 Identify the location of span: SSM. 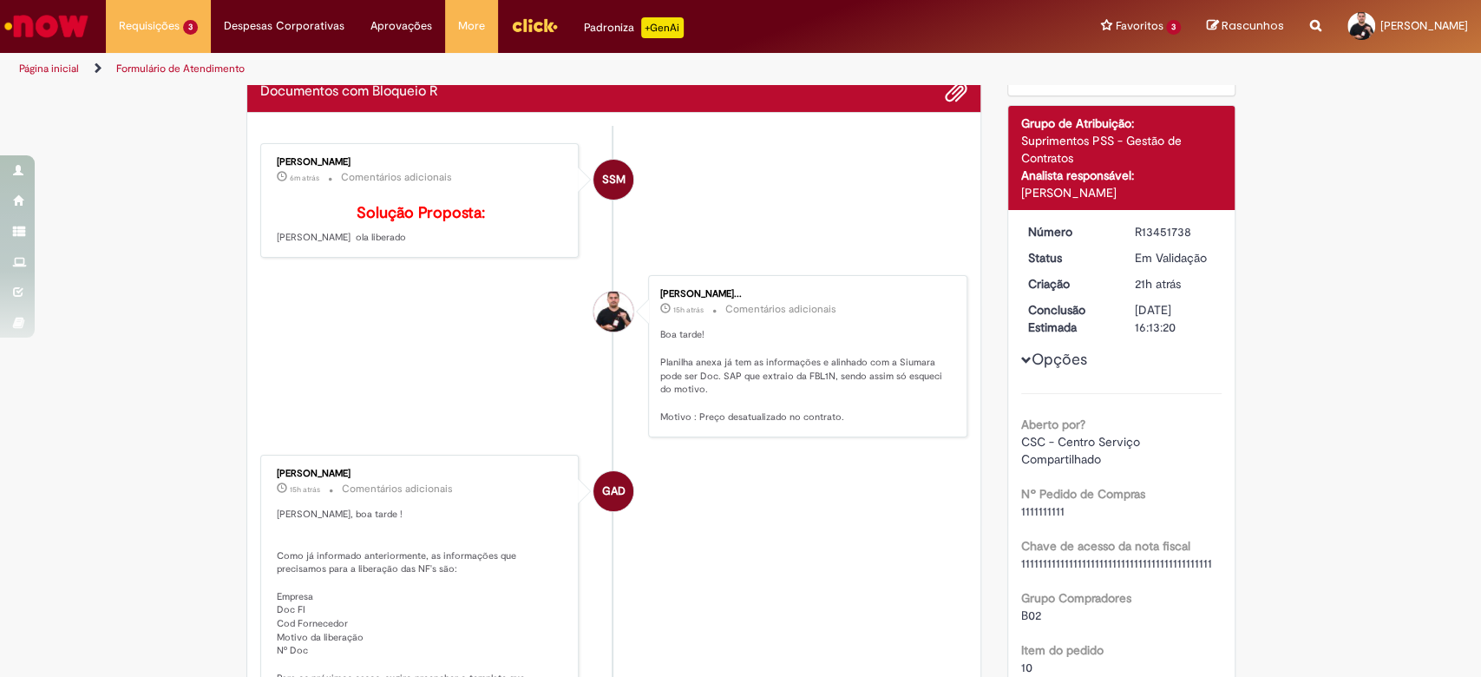
(614, 180).